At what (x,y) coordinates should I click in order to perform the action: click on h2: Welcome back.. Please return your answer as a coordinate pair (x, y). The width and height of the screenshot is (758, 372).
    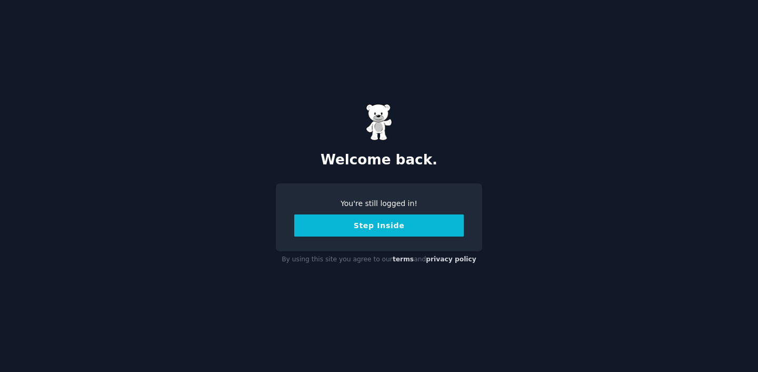
    Looking at the image, I should click on (379, 160).